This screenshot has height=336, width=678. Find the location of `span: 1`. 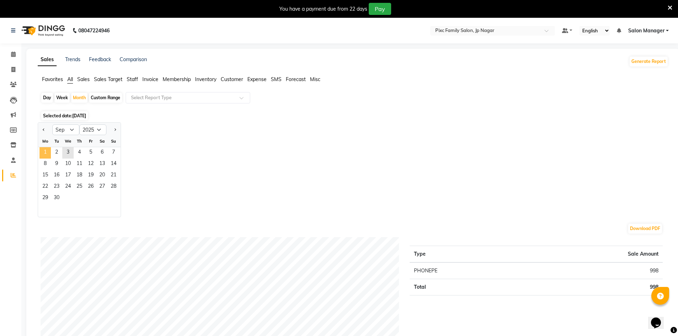

span: 1 is located at coordinates (45, 153).